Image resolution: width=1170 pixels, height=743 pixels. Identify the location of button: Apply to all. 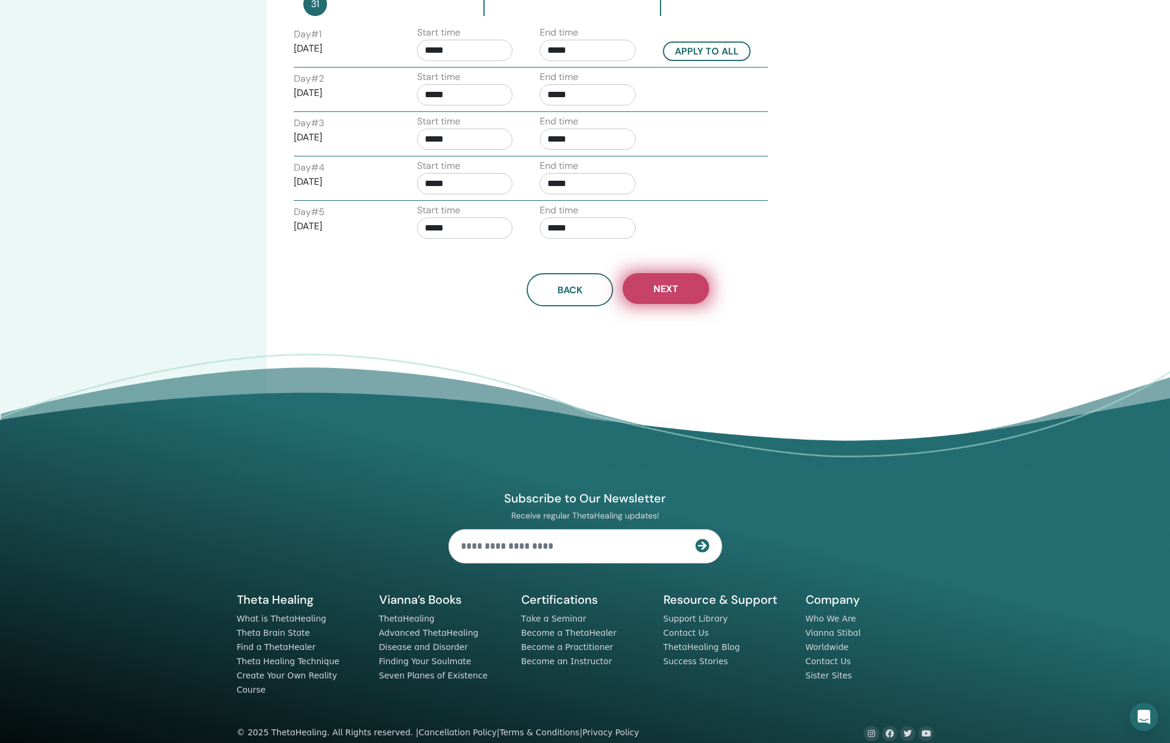
(707, 51).